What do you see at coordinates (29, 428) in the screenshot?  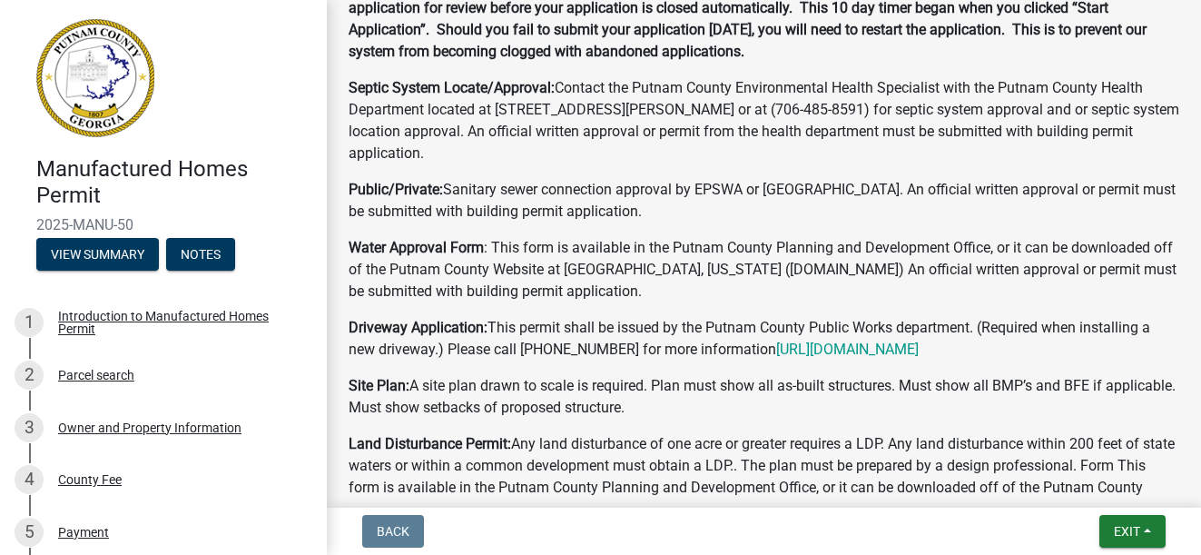 I see `div: 3` at bounding box center [29, 428].